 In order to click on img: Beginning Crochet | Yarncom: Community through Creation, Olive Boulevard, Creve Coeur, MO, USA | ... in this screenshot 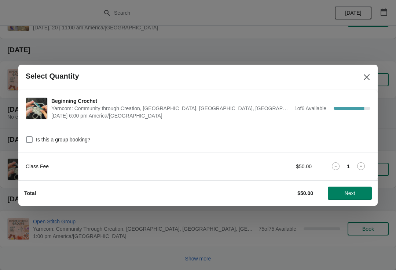, I will do `click(37, 108)`.